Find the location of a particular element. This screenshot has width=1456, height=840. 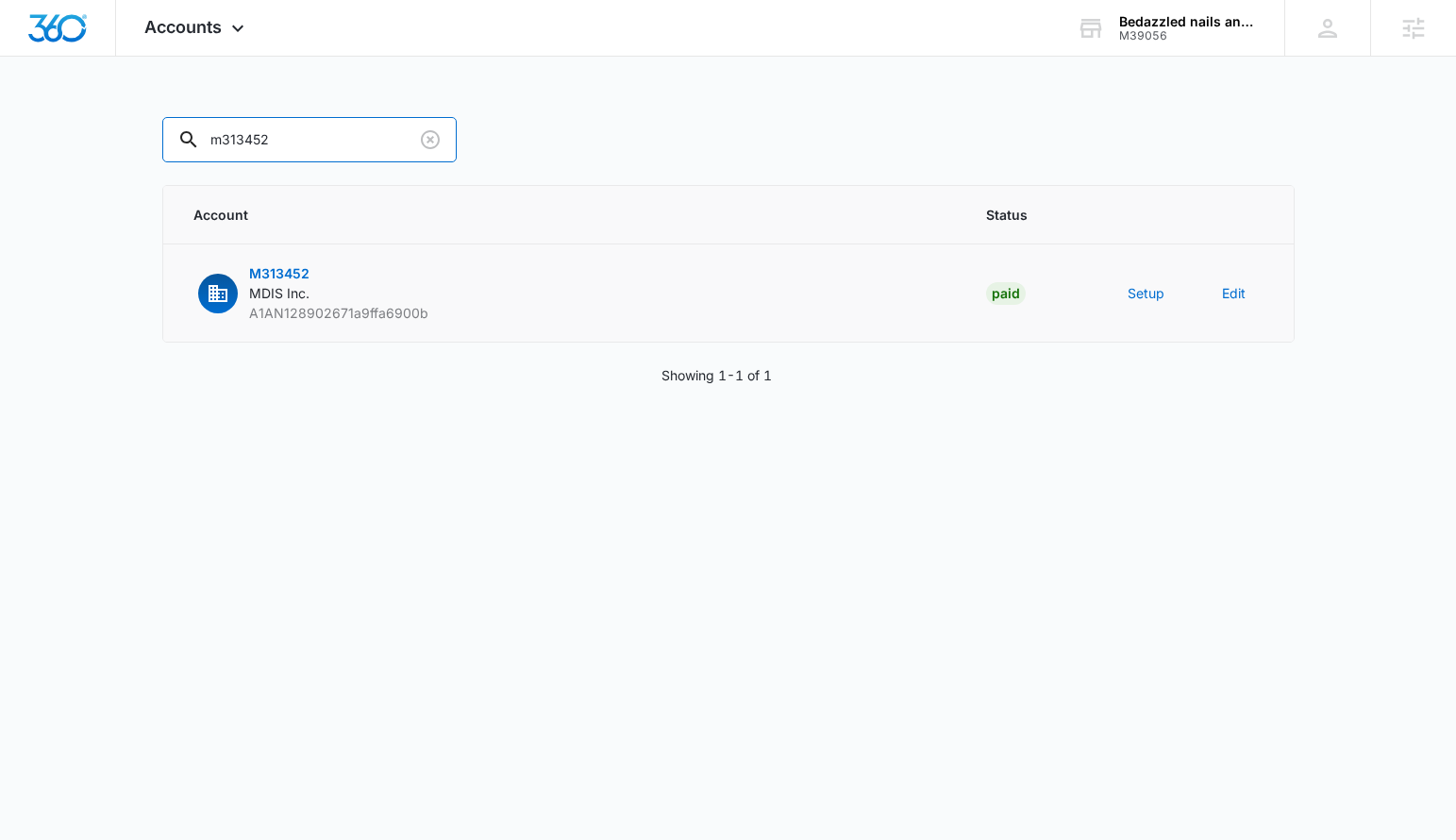

button: Clear is located at coordinates (430, 140).